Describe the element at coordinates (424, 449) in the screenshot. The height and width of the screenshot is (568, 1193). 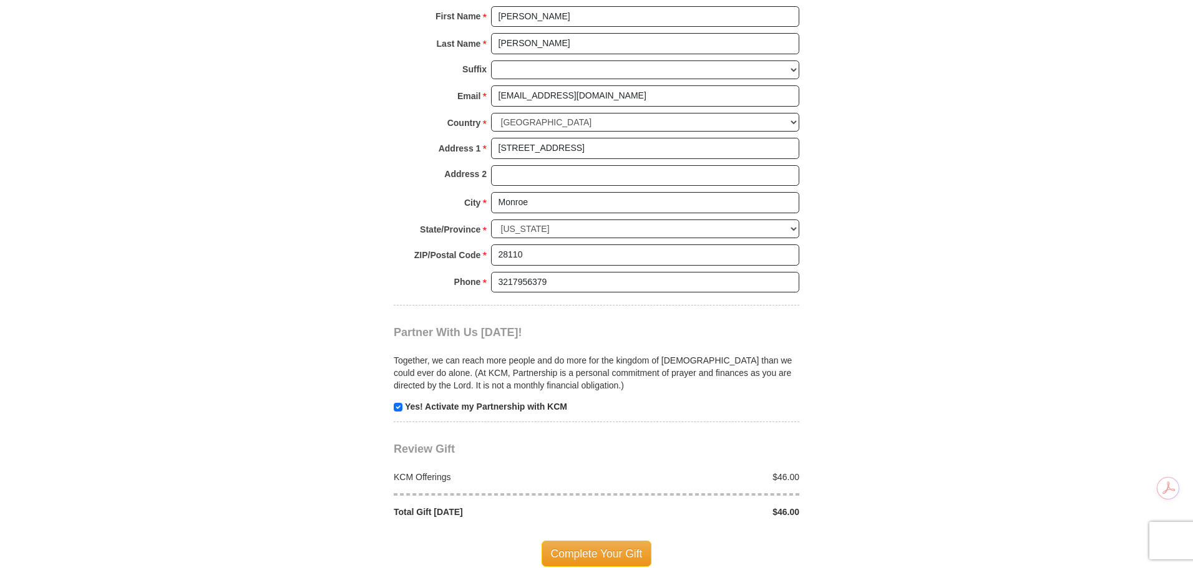
I see `span: Review Gift` at that location.